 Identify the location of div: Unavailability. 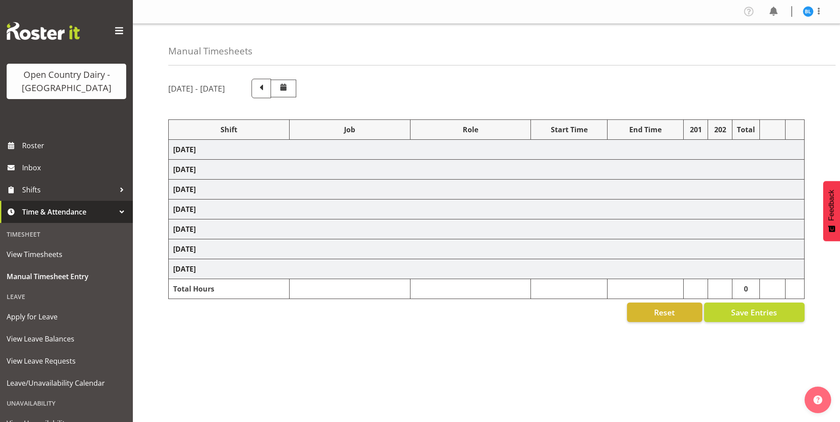
(66, 403).